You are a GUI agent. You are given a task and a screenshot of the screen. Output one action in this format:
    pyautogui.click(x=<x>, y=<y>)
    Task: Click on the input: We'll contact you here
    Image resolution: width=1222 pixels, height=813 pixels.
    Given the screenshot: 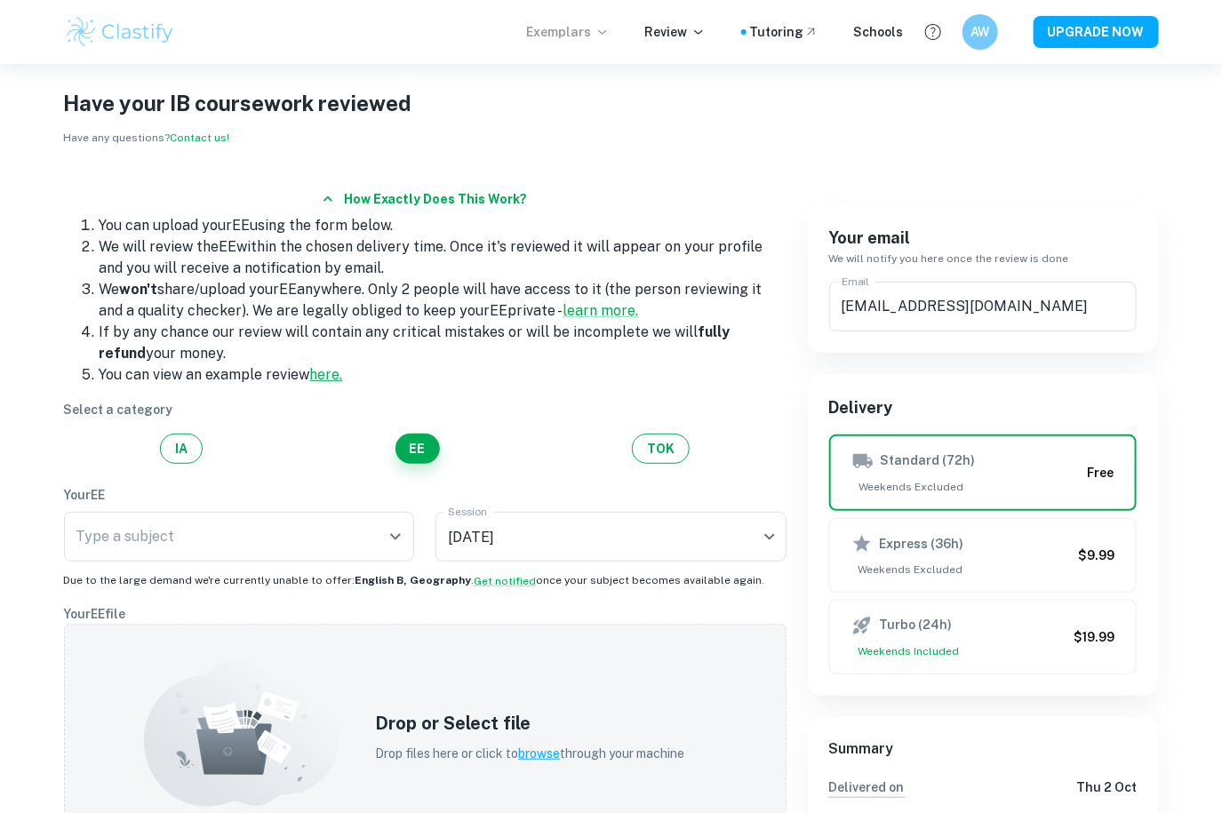 What is the action you would take?
    pyautogui.click(x=983, y=307)
    